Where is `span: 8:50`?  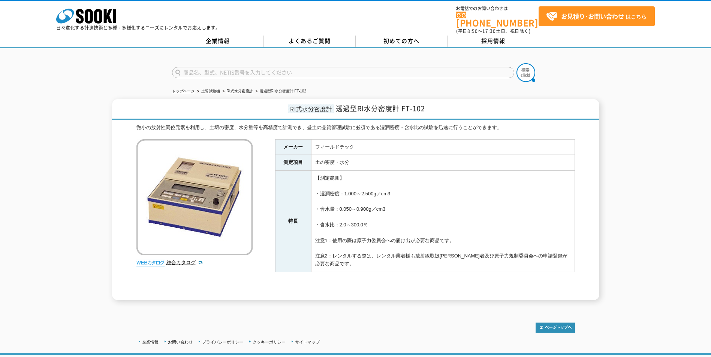 span: 8:50 is located at coordinates (472, 31).